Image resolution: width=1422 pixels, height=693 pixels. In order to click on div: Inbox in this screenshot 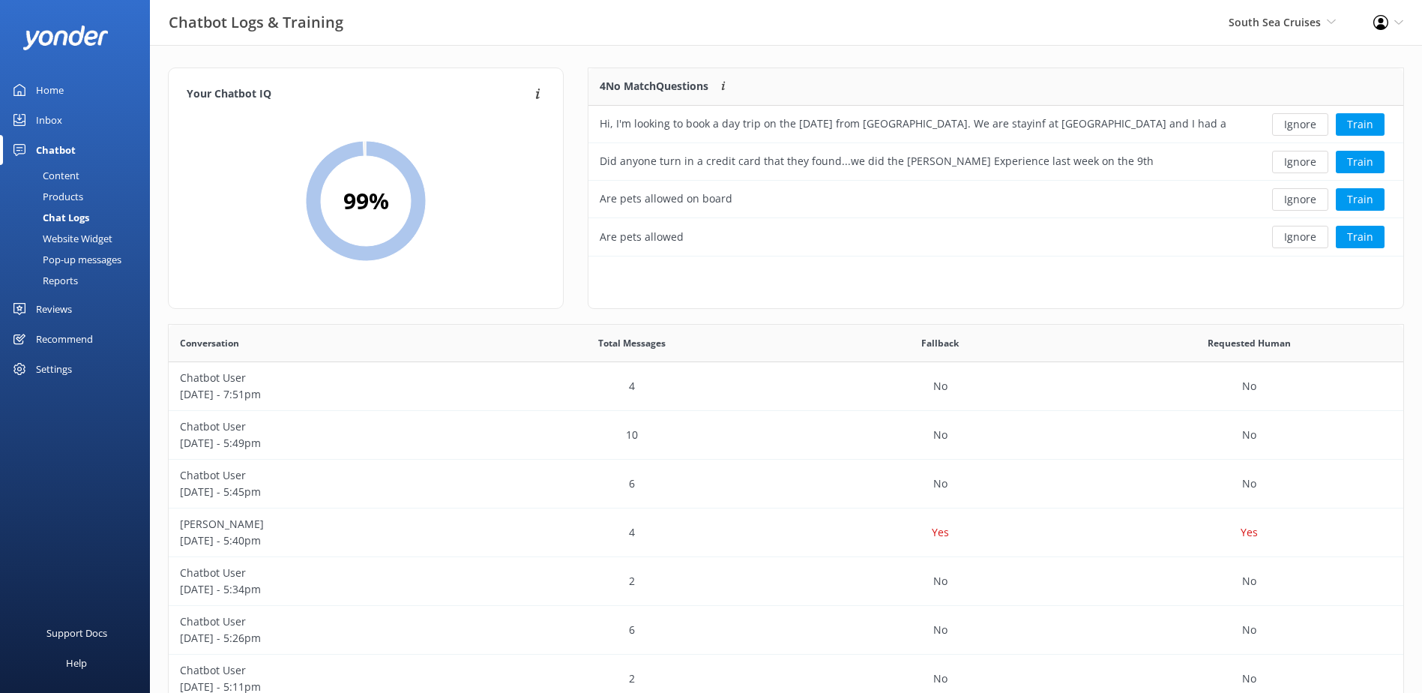, I will do `click(49, 120)`.